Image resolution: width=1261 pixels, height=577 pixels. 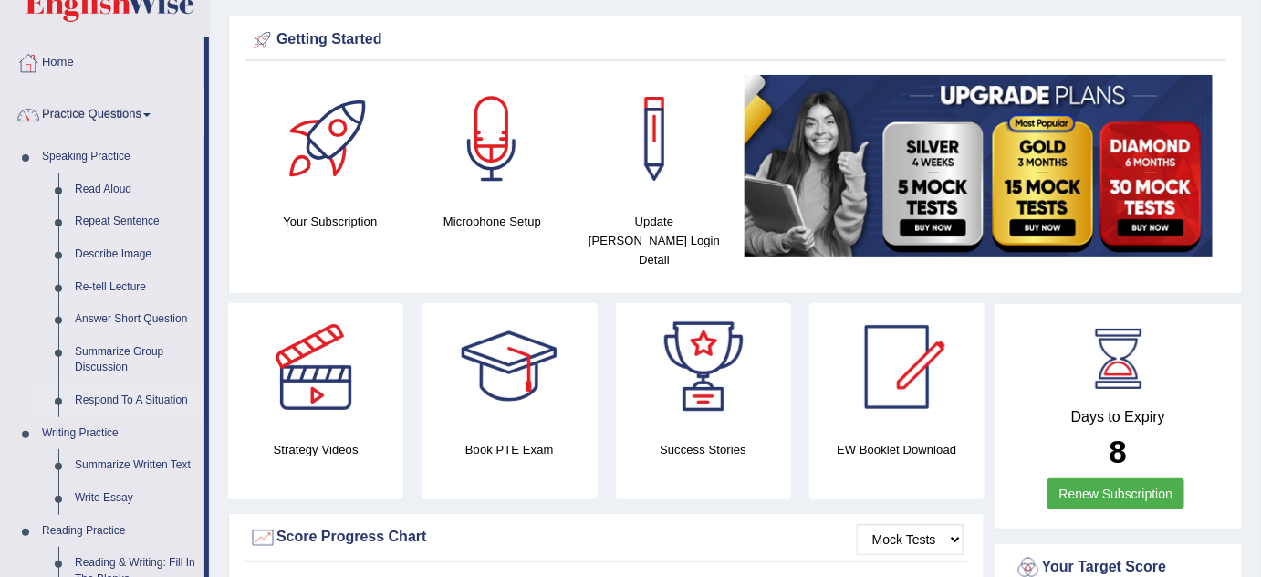 What do you see at coordinates (102, 112) in the screenshot?
I see `a: Practice Questions` at bounding box center [102, 112].